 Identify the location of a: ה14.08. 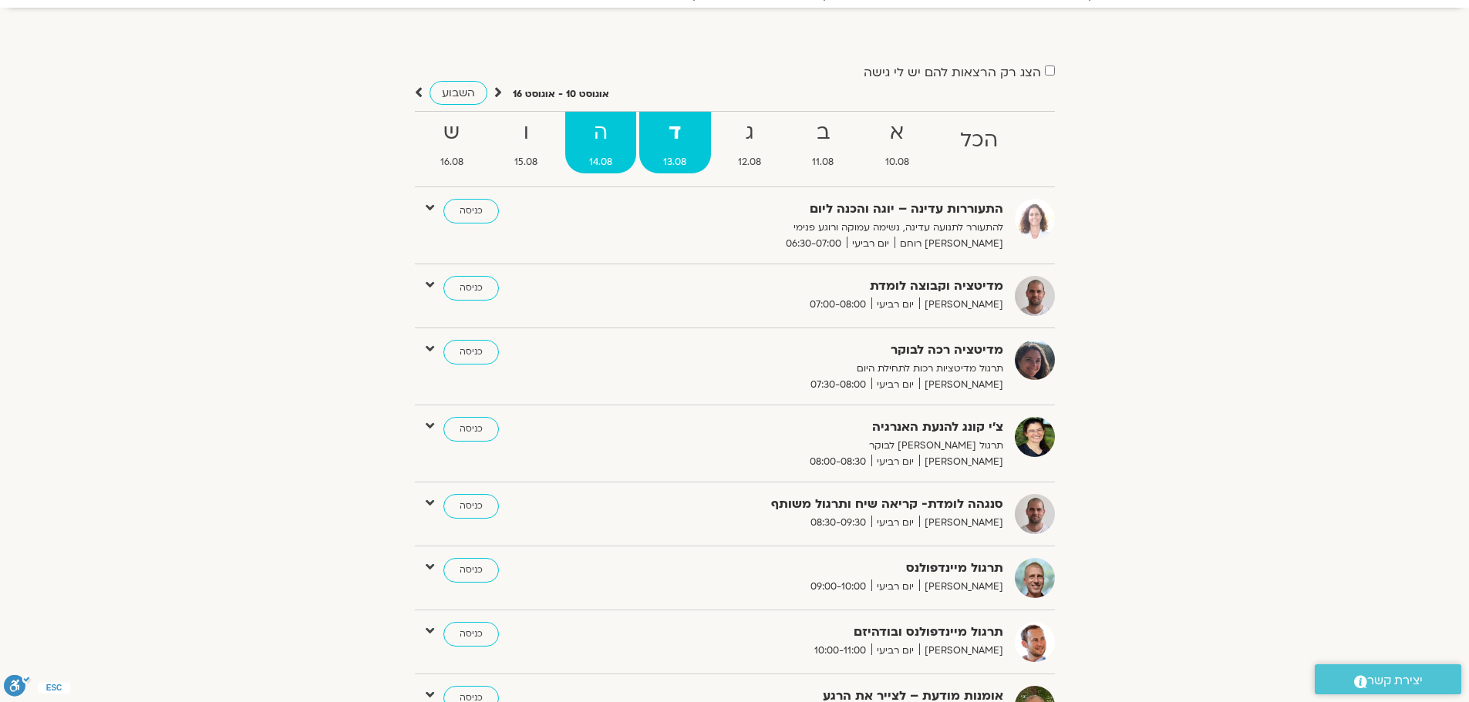
(601, 143).